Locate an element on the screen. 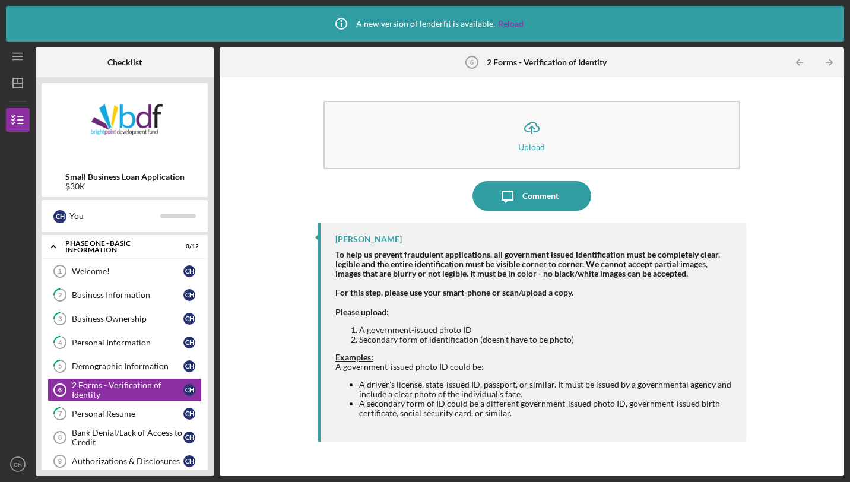 Image resolution: width=850 pixels, height=482 pixels. li: A secondary form of ID could be a different government-issued photo ID, government-issued birth c... is located at coordinates (547, 409).